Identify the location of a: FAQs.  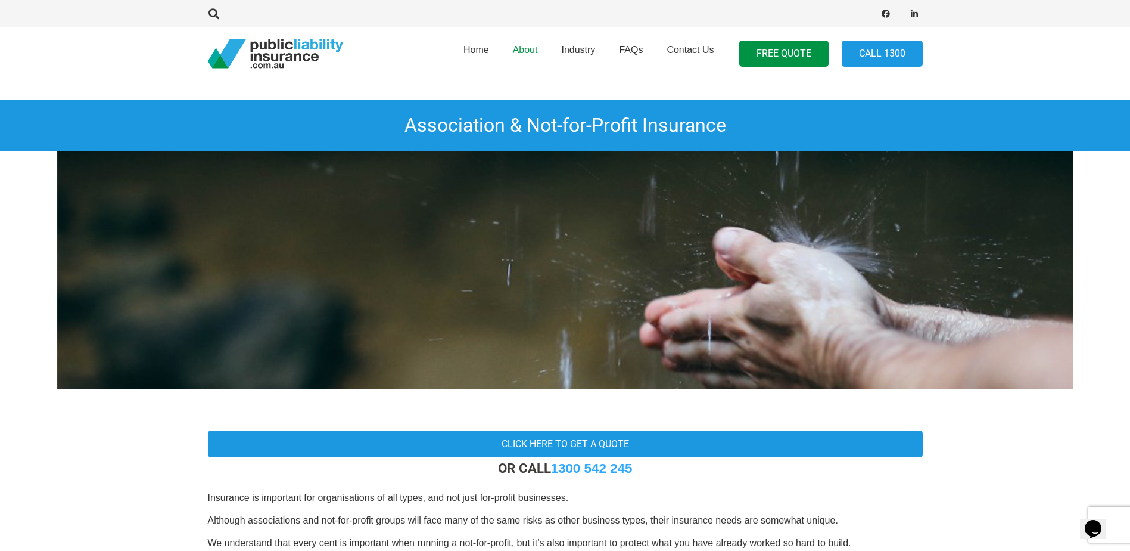
(631, 54).